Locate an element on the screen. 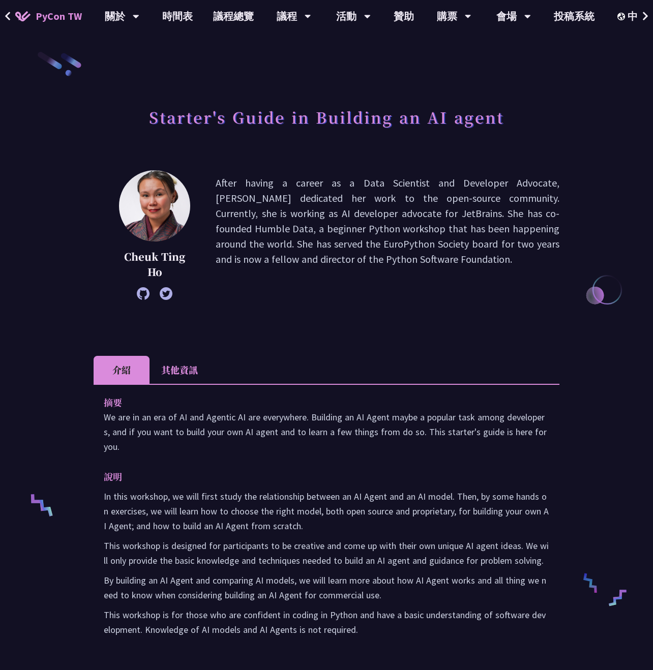 The width and height of the screenshot is (653, 670). p: By building an AI Agent and comparing AI models, we will learn more about how AI Agent works and ... is located at coordinates (326, 588).